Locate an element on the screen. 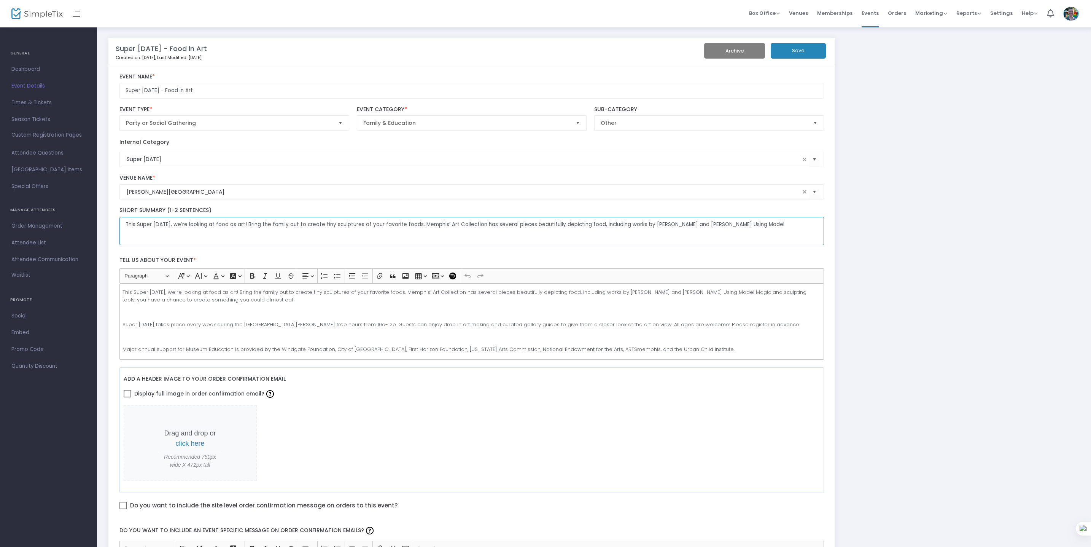 Image resolution: width=1091 pixels, height=547 pixels. div: Rich Text Editor, main is located at coordinates (472, 321).